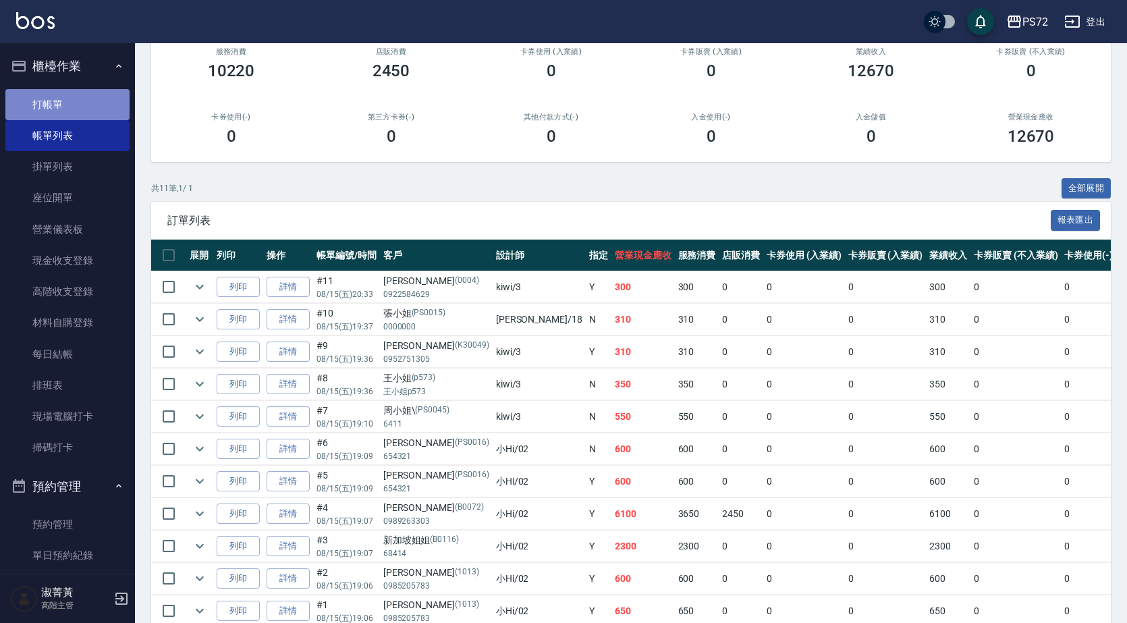  I want to click on td: 6100, so click(643, 514).